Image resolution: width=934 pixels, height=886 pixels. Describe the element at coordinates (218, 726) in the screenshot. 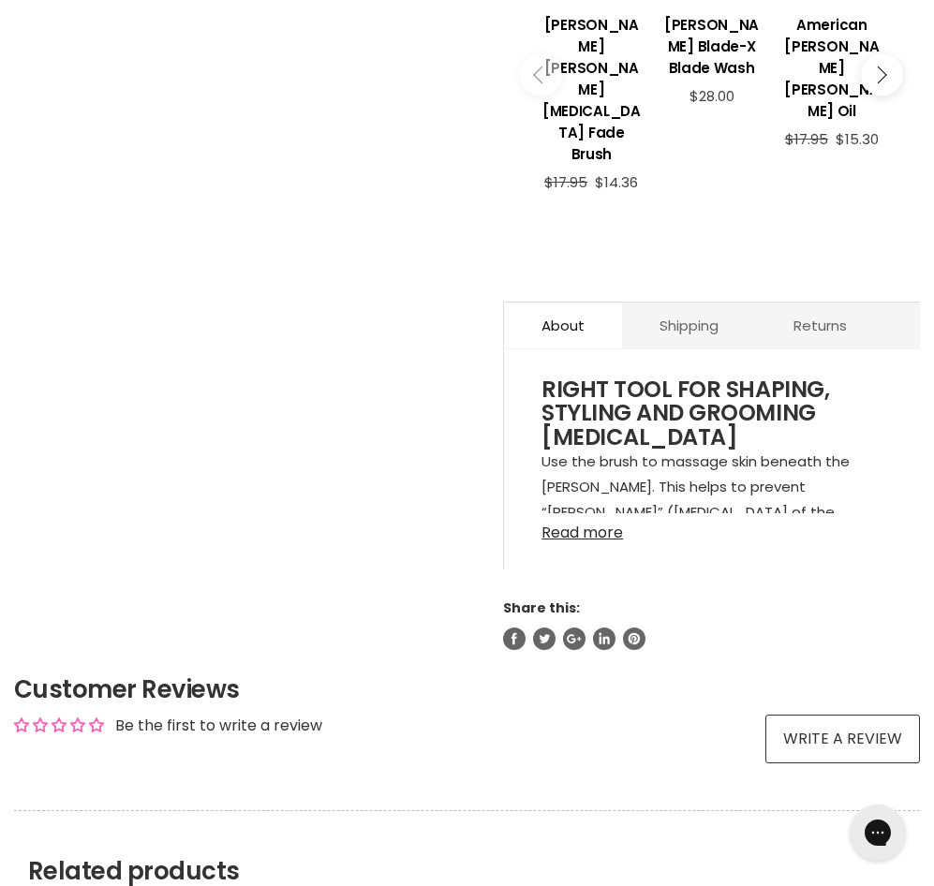

I see `div: Be the first to write a review` at that location.